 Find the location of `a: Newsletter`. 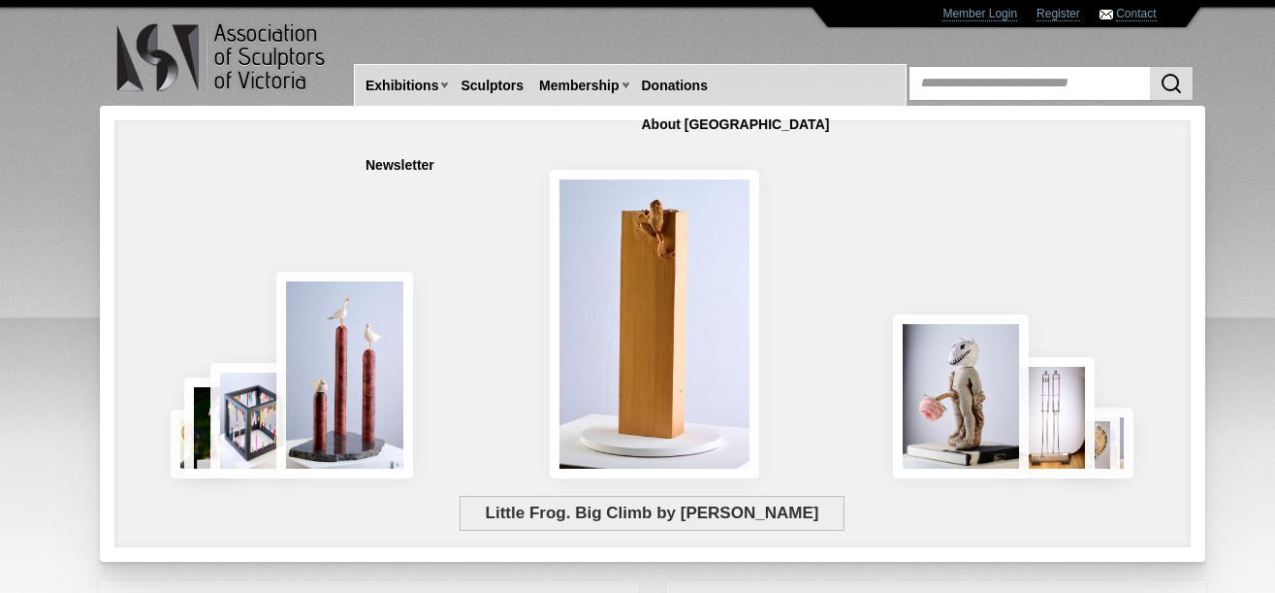

a: Newsletter is located at coordinates (400, 165).